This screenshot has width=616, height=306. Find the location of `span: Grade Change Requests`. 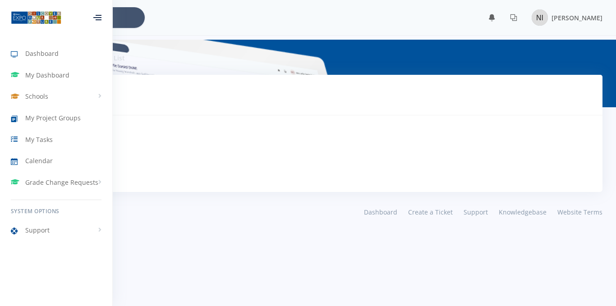

span: Grade Change Requests is located at coordinates (62, 182).